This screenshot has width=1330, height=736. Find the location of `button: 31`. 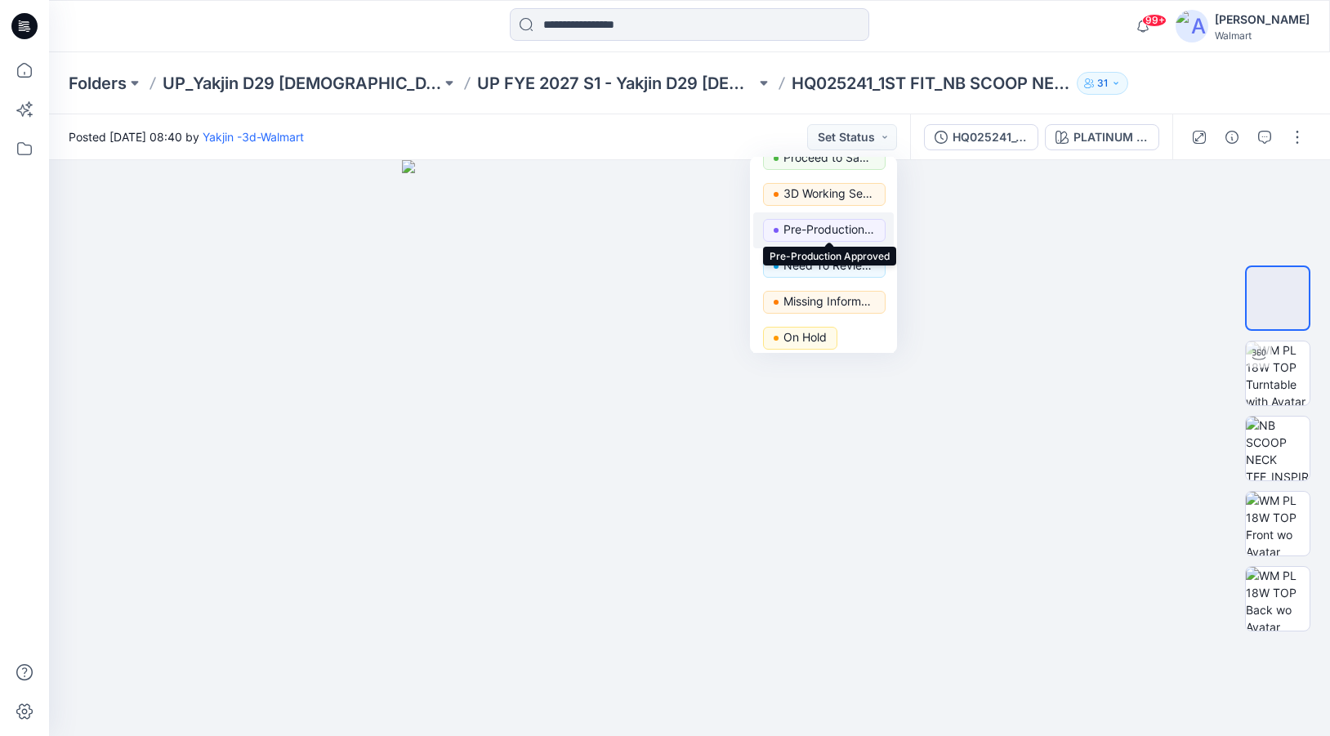

button: 31 is located at coordinates (1102, 83).